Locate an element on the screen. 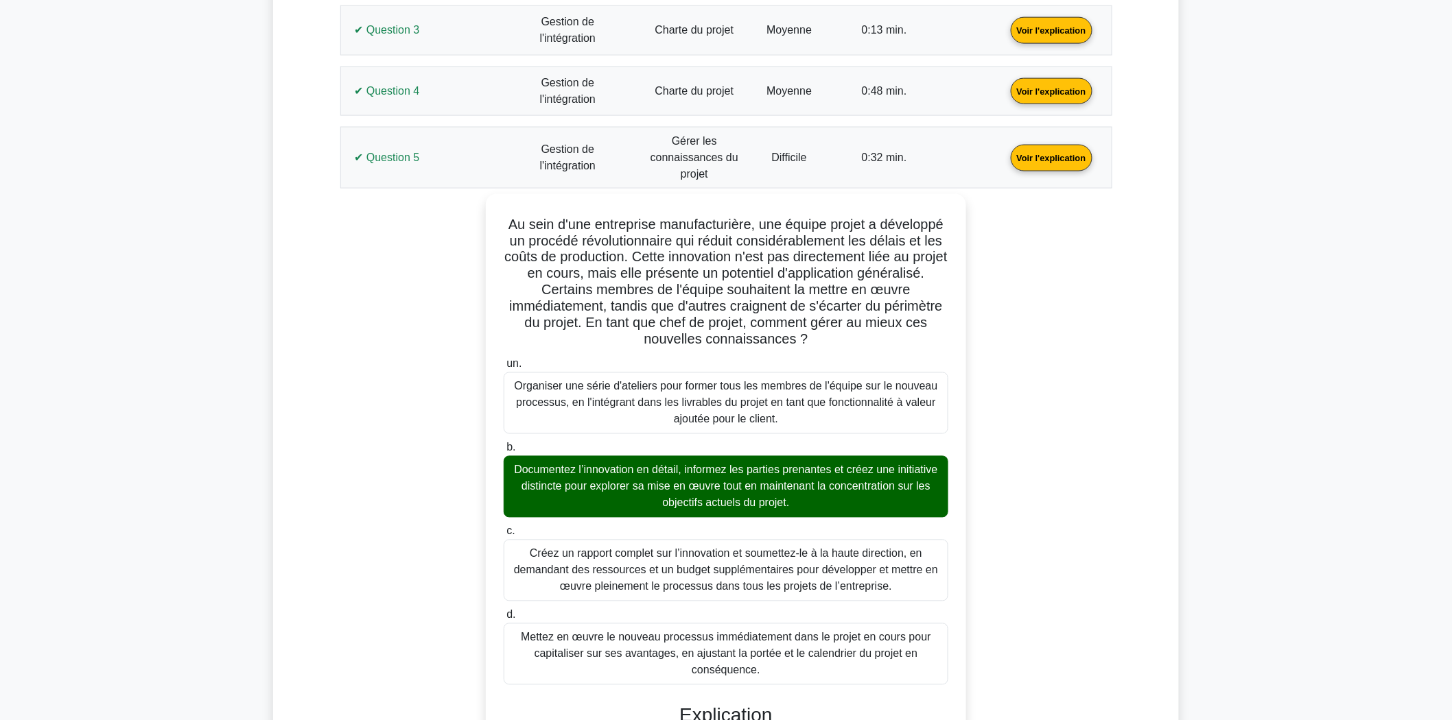 The height and width of the screenshot is (720, 1452). font: Au sein d'une entreprise manufacturière, une équipe projet a développé un procédé révolutionnaire... is located at coordinates (725, 282).